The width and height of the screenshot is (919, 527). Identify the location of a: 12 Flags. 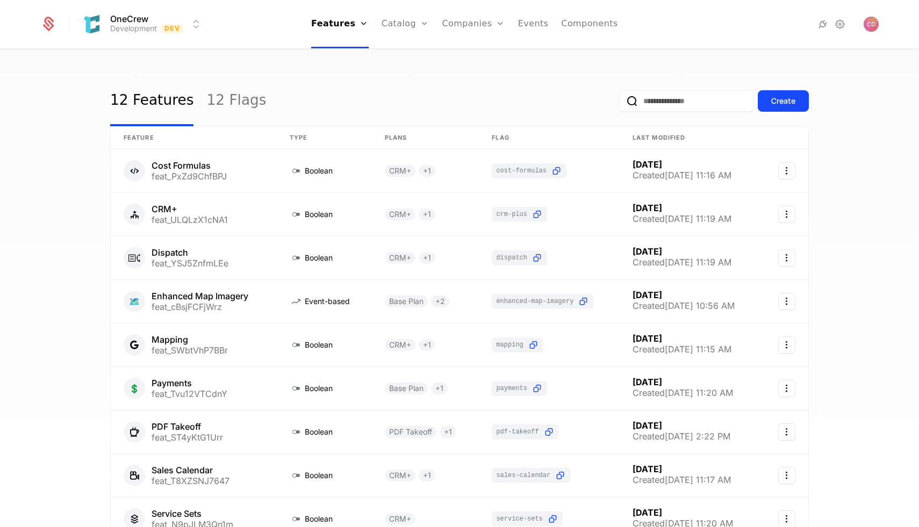
(236, 101).